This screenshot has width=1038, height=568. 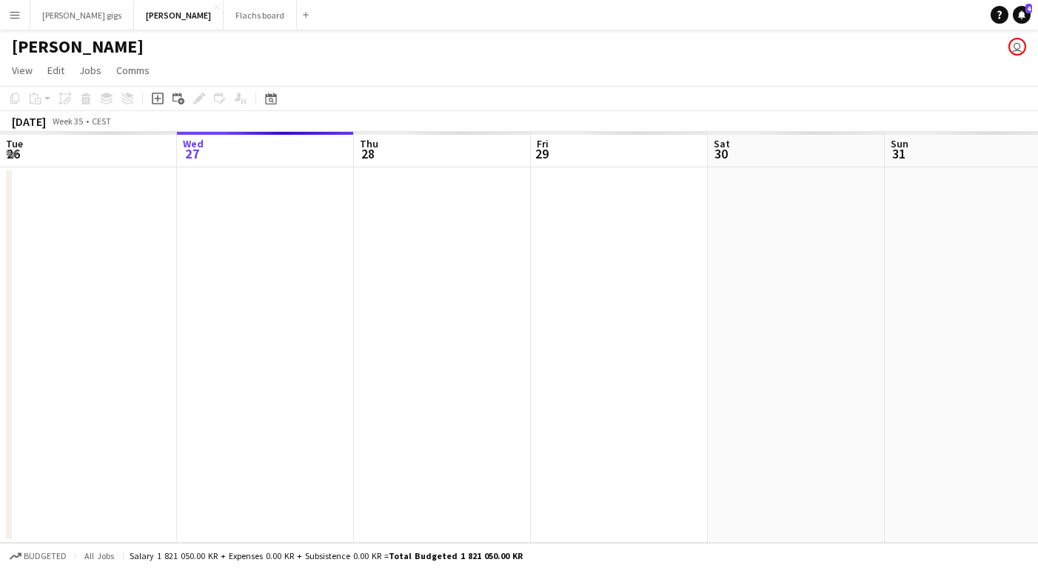 What do you see at coordinates (541, 153) in the screenshot?
I see `span: 29` at bounding box center [541, 153].